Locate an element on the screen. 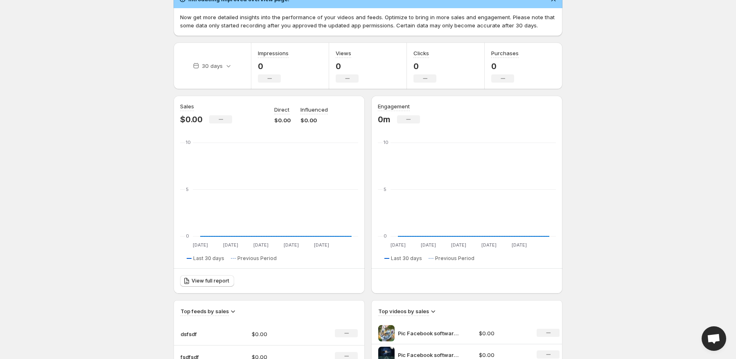  h3: Engagement is located at coordinates (394, 106).